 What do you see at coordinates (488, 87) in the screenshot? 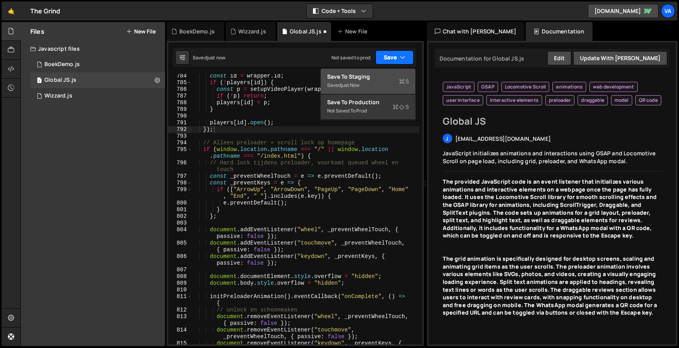
I see `span: GSAP` at bounding box center [488, 87].